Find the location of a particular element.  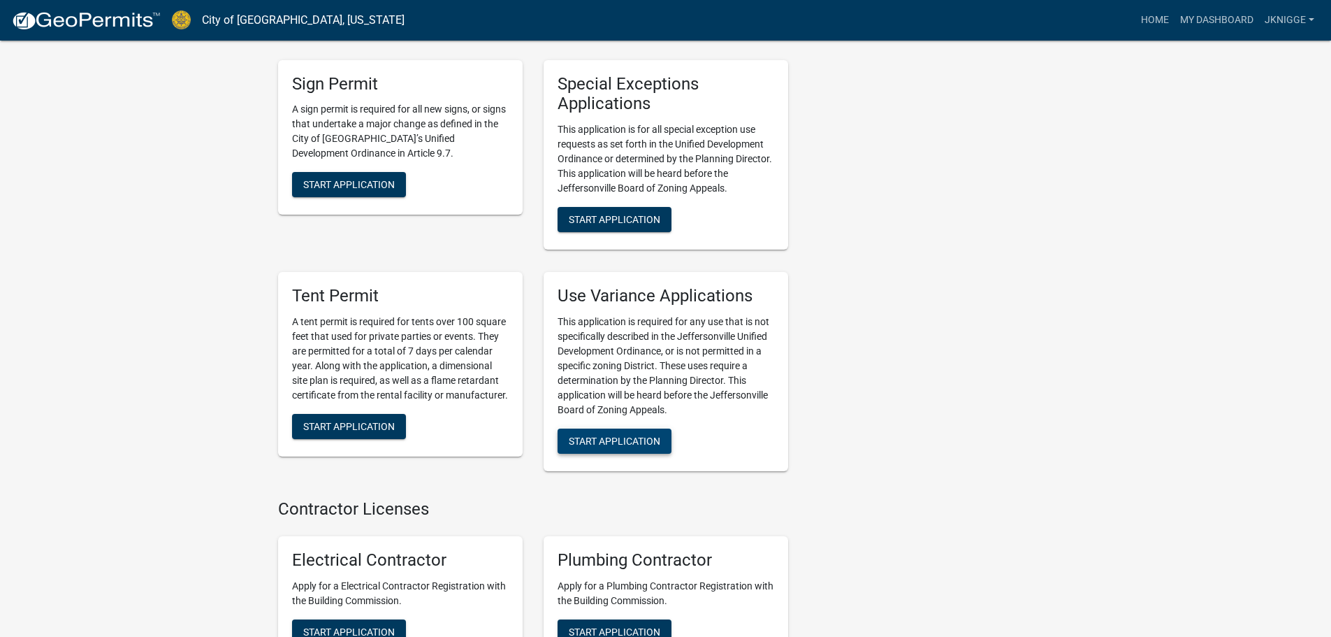

a: My Dashboard is located at coordinates (1217, 20).